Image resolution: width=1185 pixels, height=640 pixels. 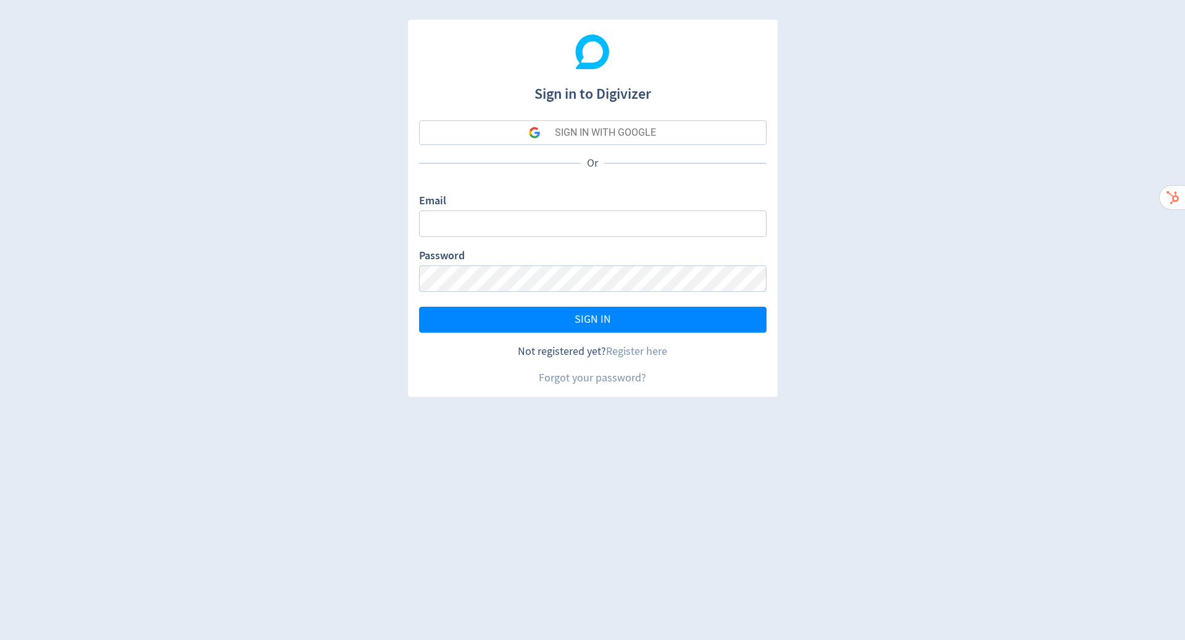 I want to click on h1: Sign in to Digivizer, so click(x=593, y=89).